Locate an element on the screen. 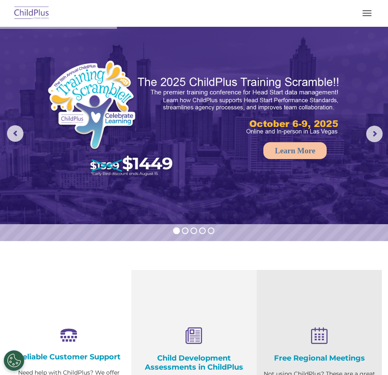  a: Learn More is located at coordinates (295, 150).